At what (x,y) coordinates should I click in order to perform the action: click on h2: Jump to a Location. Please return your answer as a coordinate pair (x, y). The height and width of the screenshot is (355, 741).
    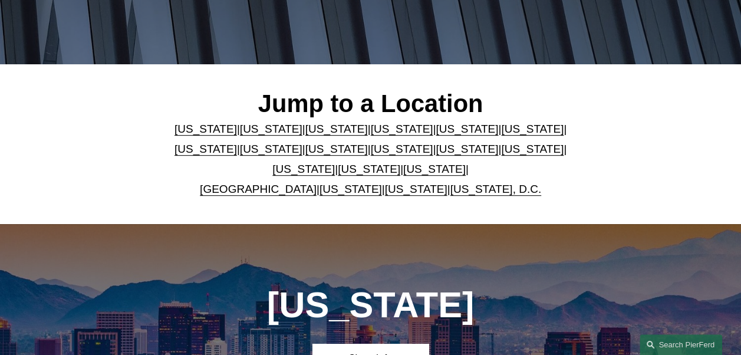
    Looking at the image, I should click on (370, 104).